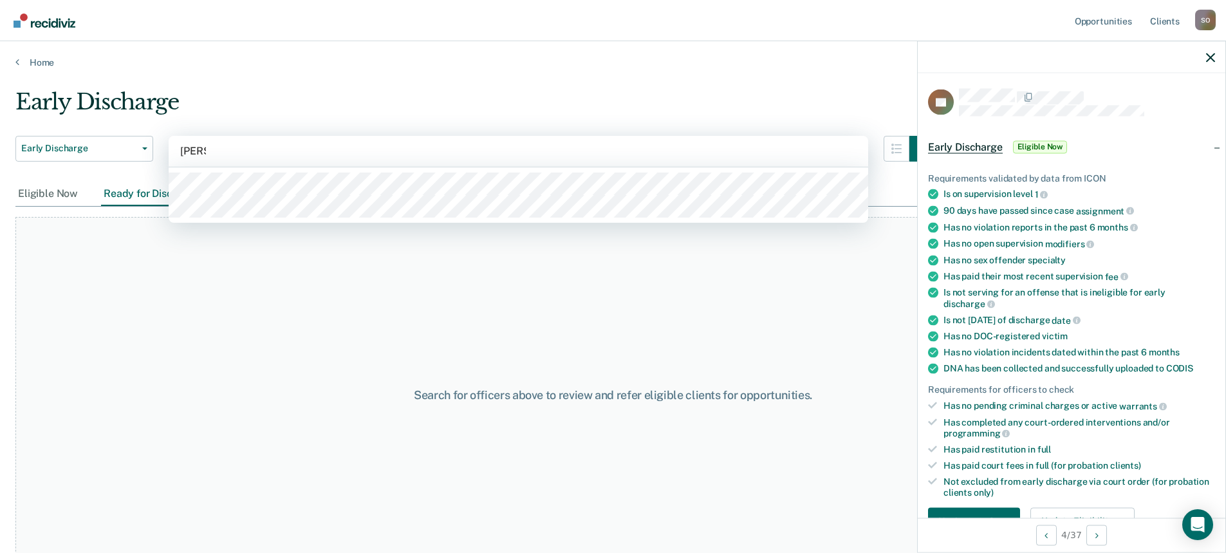  I want to click on span: fee, so click(1117, 276).